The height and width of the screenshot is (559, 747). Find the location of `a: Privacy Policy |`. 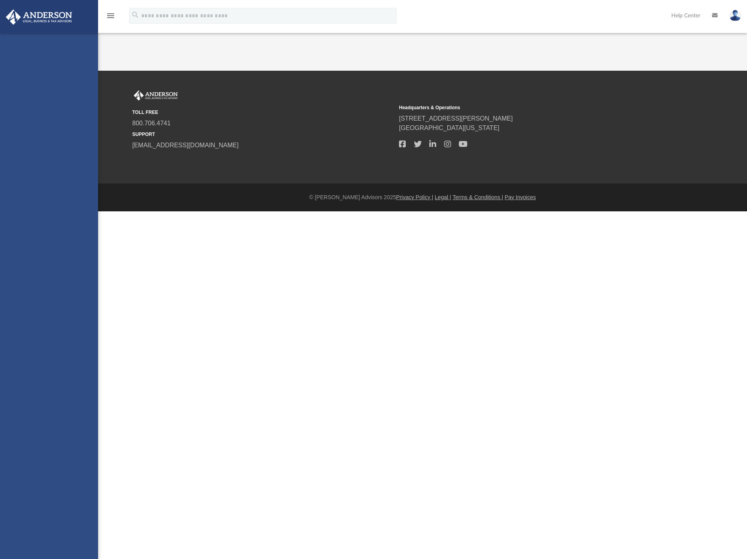

a: Privacy Policy | is located at coordinates (415, 197).